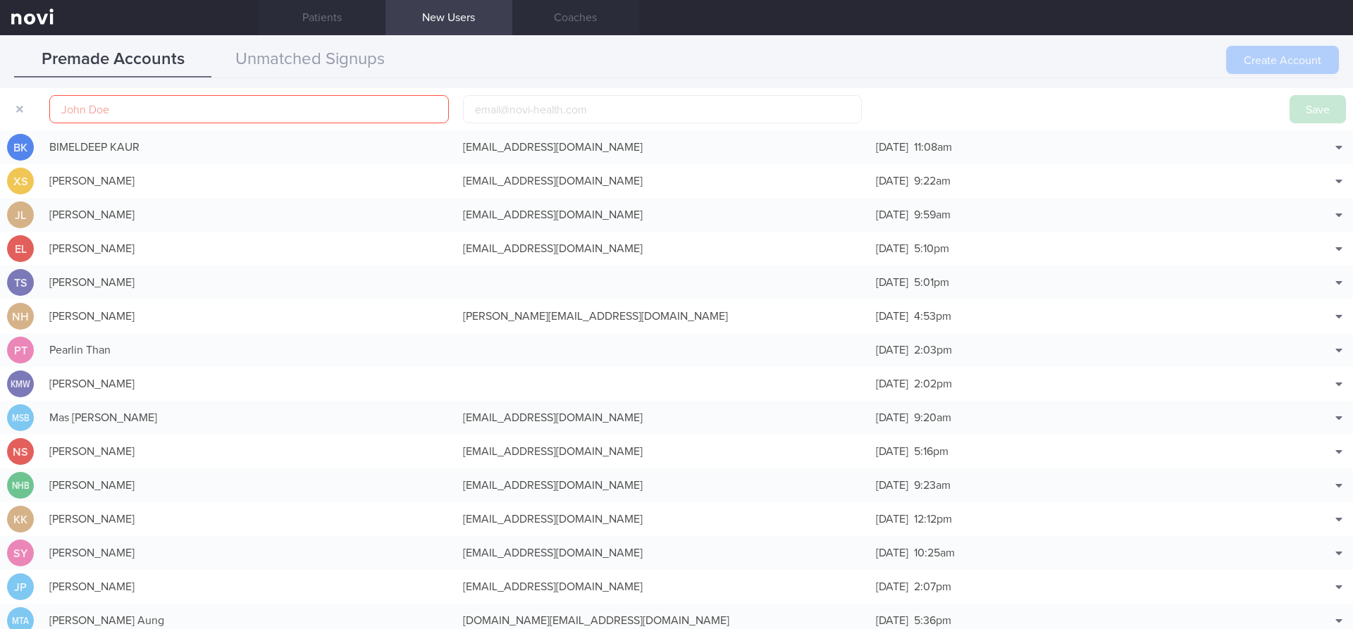 This screenshot has width=1353, height=629. Describe the element at coordinates (20, 486) in the screenshot. I see `div: NHB` at that location.